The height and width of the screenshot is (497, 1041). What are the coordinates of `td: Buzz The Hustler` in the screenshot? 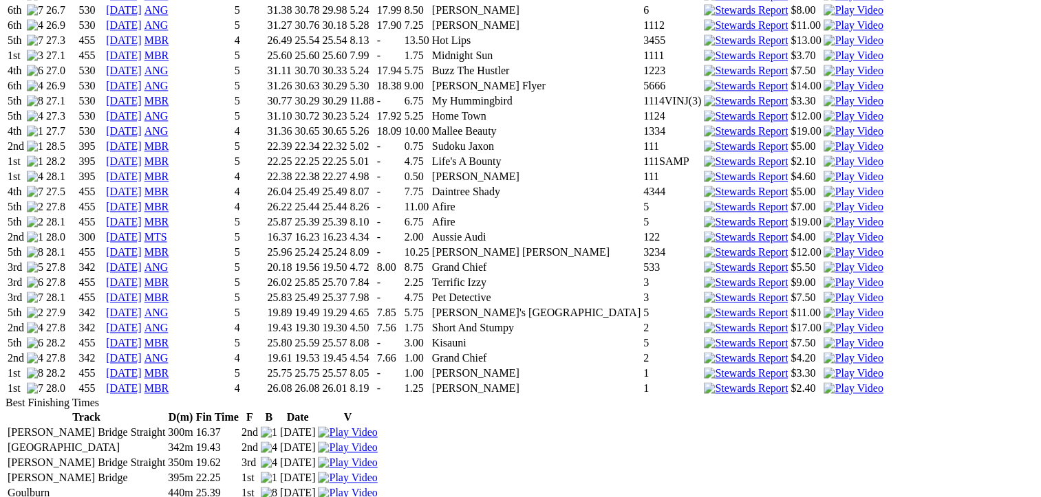 It's located at (536, 71).